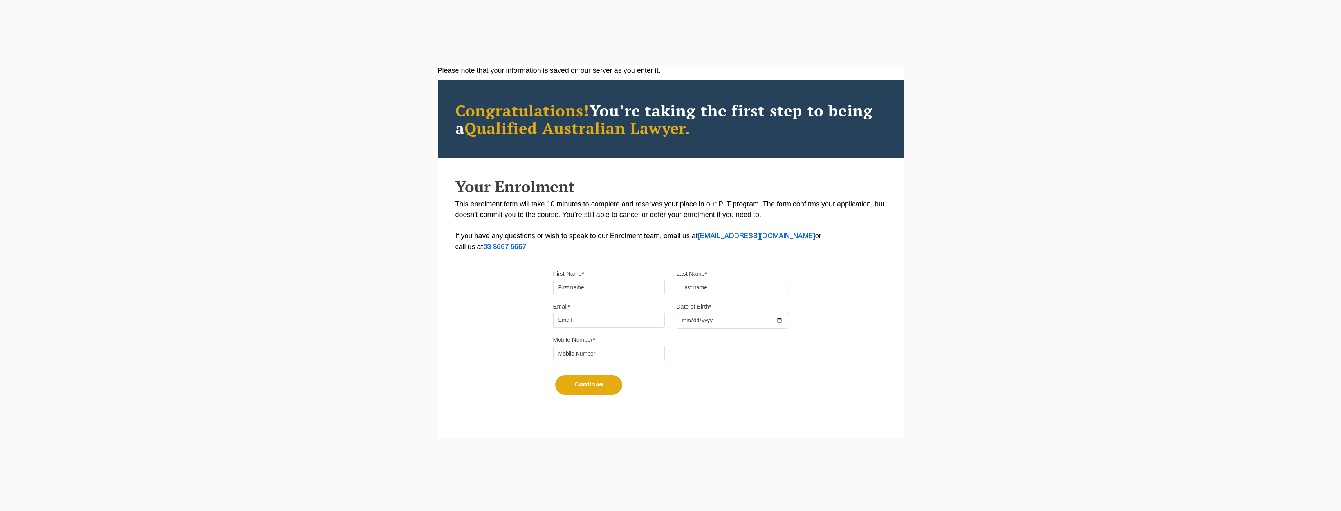 This screenshot has height=511, width=1341. Describe the element at coordinates (671, 119) in the screenshot. I see `h2: You’re taking the first step to being a` at that location.